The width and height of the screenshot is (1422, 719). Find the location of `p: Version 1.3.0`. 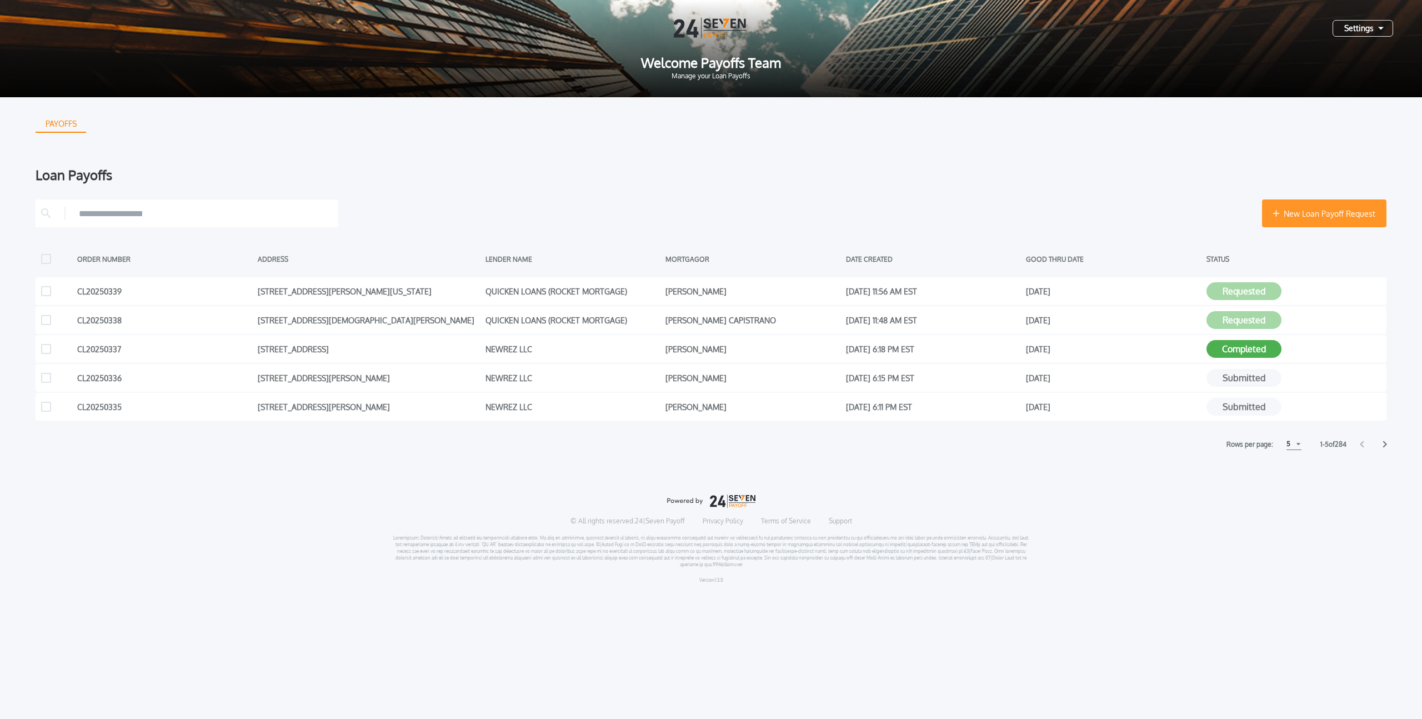

p: Version 1.3.0 is located at coordinates (711, 580).